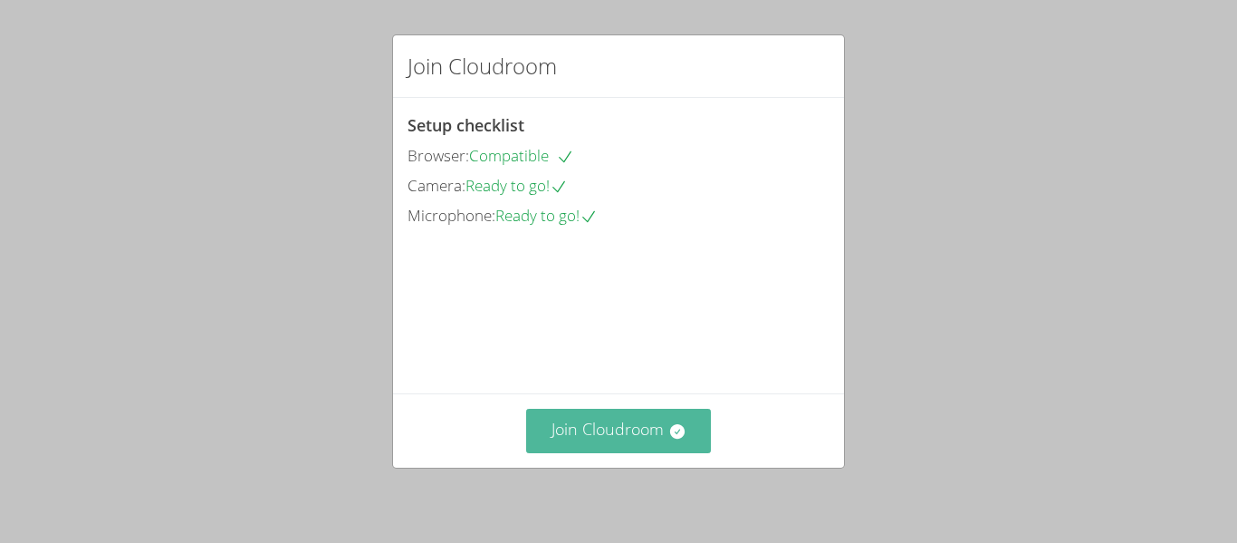 The width and height of the screenshot is (1237, 543). What do you see at coordinates (451, 215) in the screenshot?
I see `span: Microphone:` at bounding box center [451, 215].